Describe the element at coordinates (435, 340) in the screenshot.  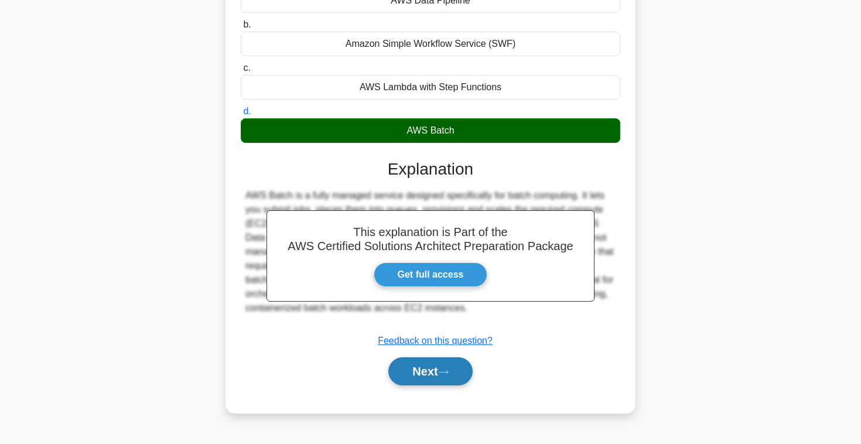
I see `a: Feedback on this question?` at that location.